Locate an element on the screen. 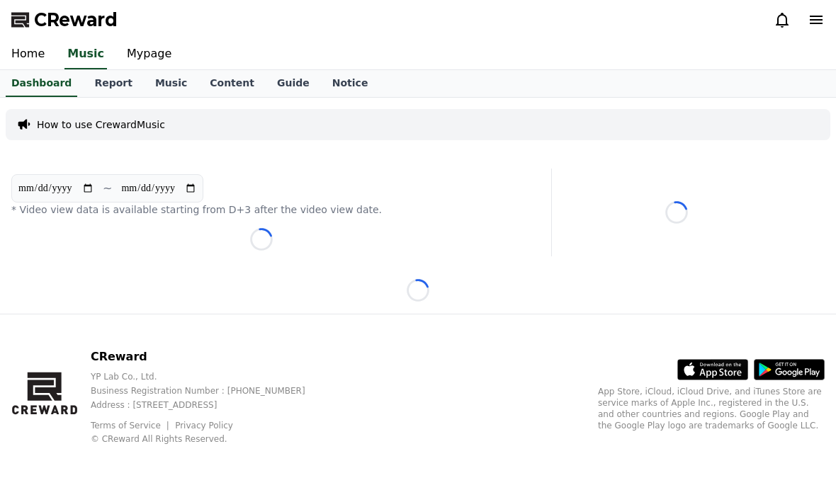 Image resolution: width=836 pixels, height=490 pixels. a: Report is located at coordinates (113, 84).